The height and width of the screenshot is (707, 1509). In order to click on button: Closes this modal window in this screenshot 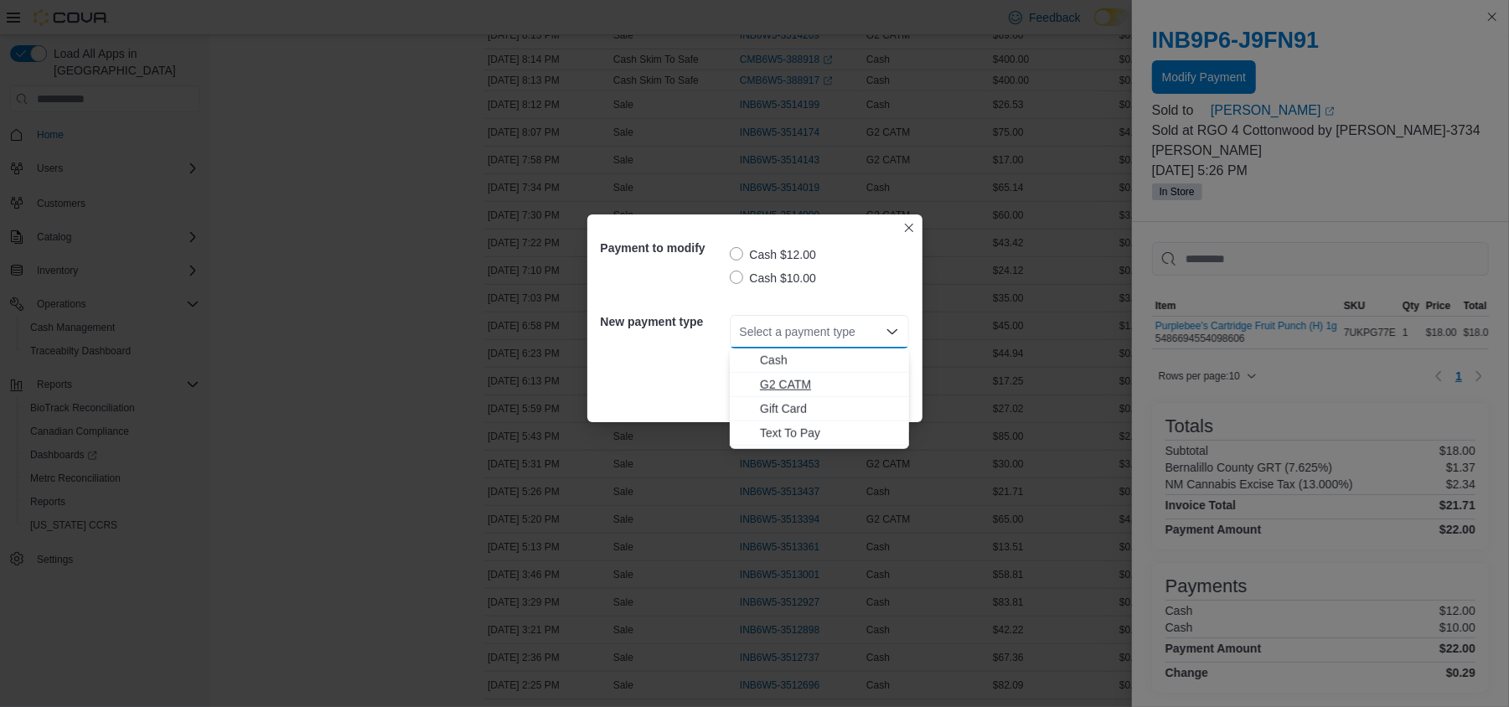, I will do `click(909, 228)`.